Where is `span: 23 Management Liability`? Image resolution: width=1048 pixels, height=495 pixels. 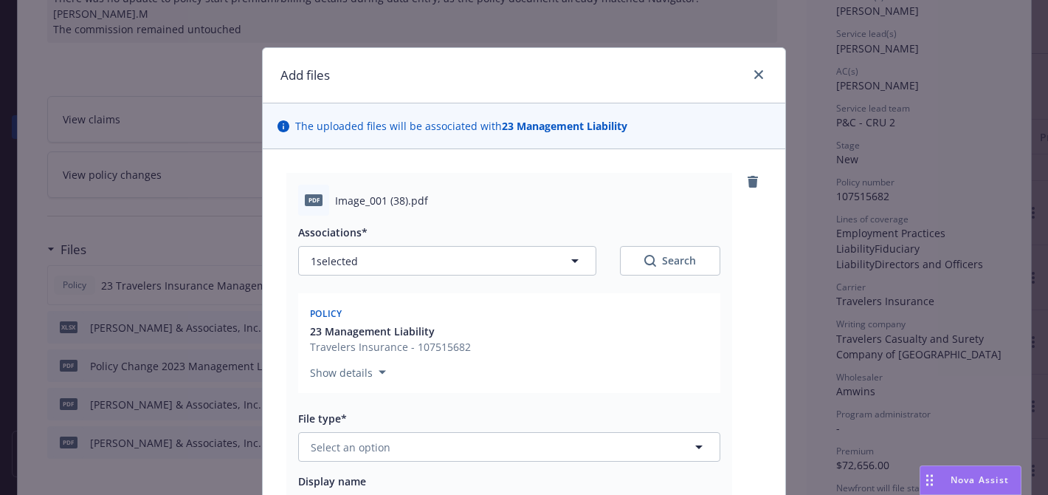 span: 23 Management Liability is located at coordinates (372, 331).